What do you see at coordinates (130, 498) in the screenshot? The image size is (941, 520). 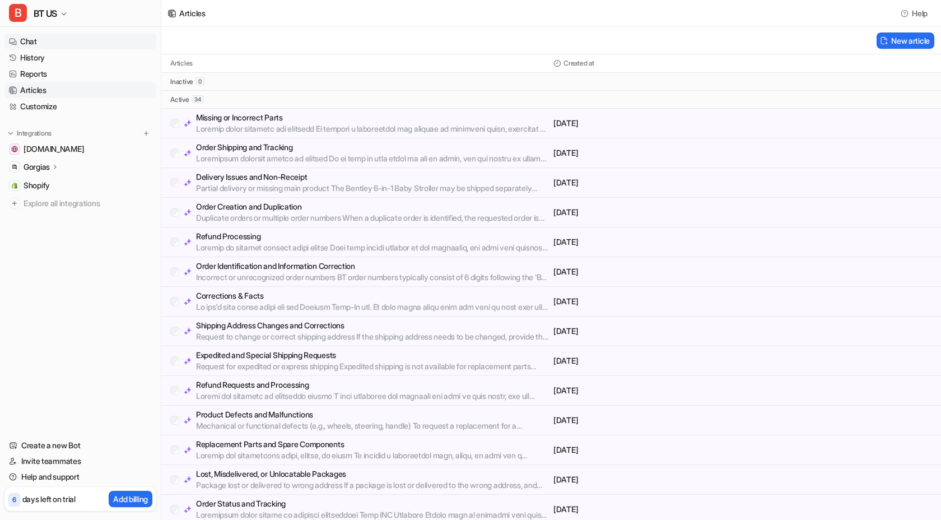 I see `button: Add billing` at bounding box center [130, 498].